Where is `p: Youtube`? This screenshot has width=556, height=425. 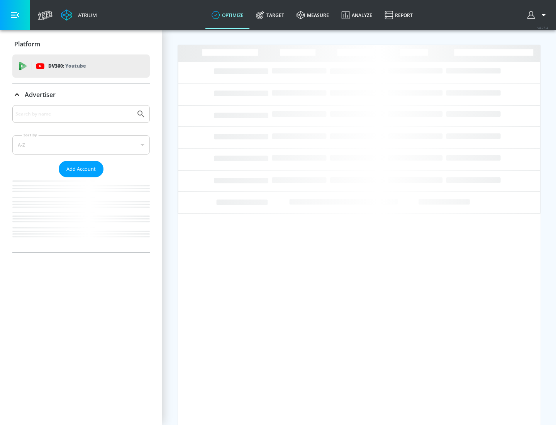 p: Youtube is located at coordinates (75, 66).